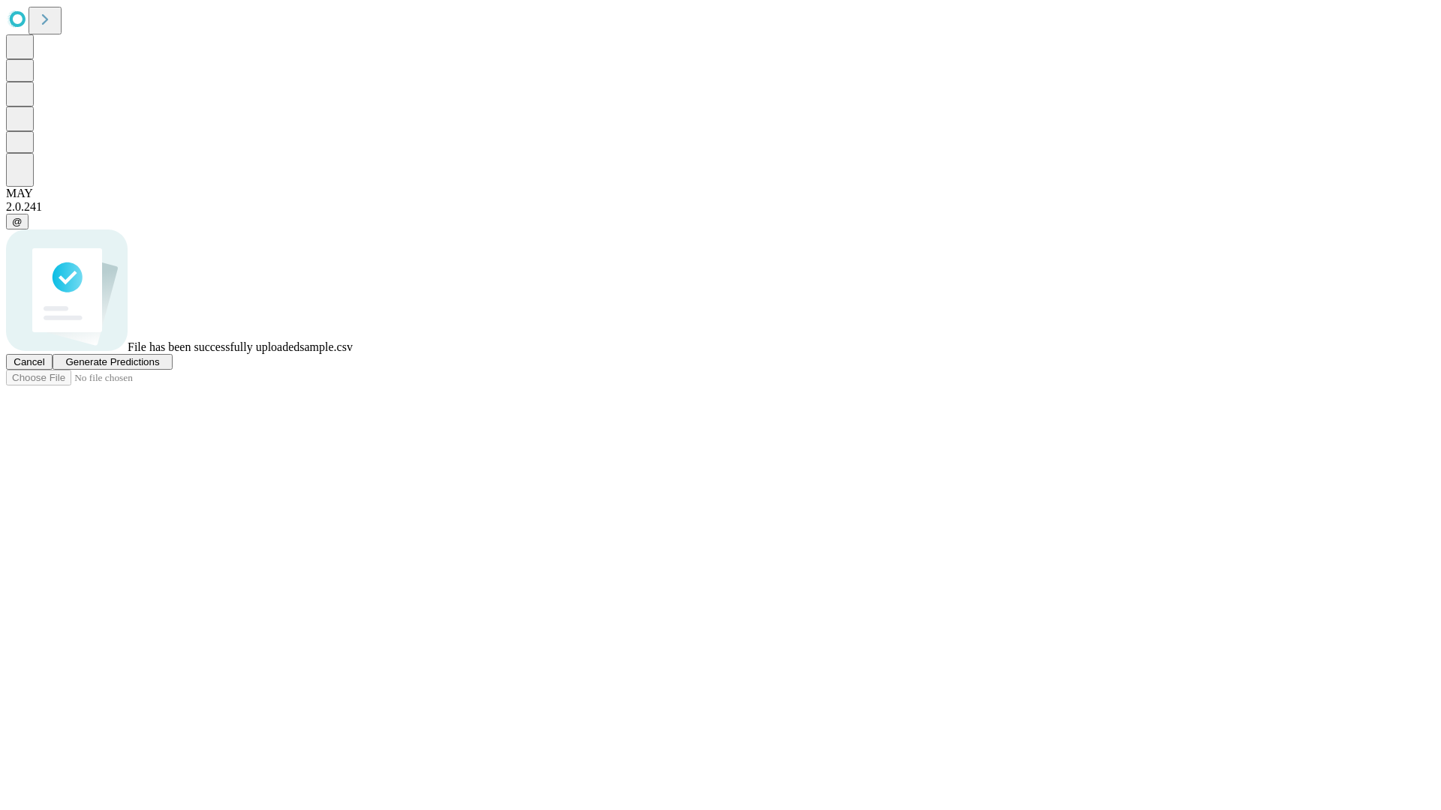 The width and height of the screenshot is (1441, 810). I want to click on span: Cancel, so click(29, 362).